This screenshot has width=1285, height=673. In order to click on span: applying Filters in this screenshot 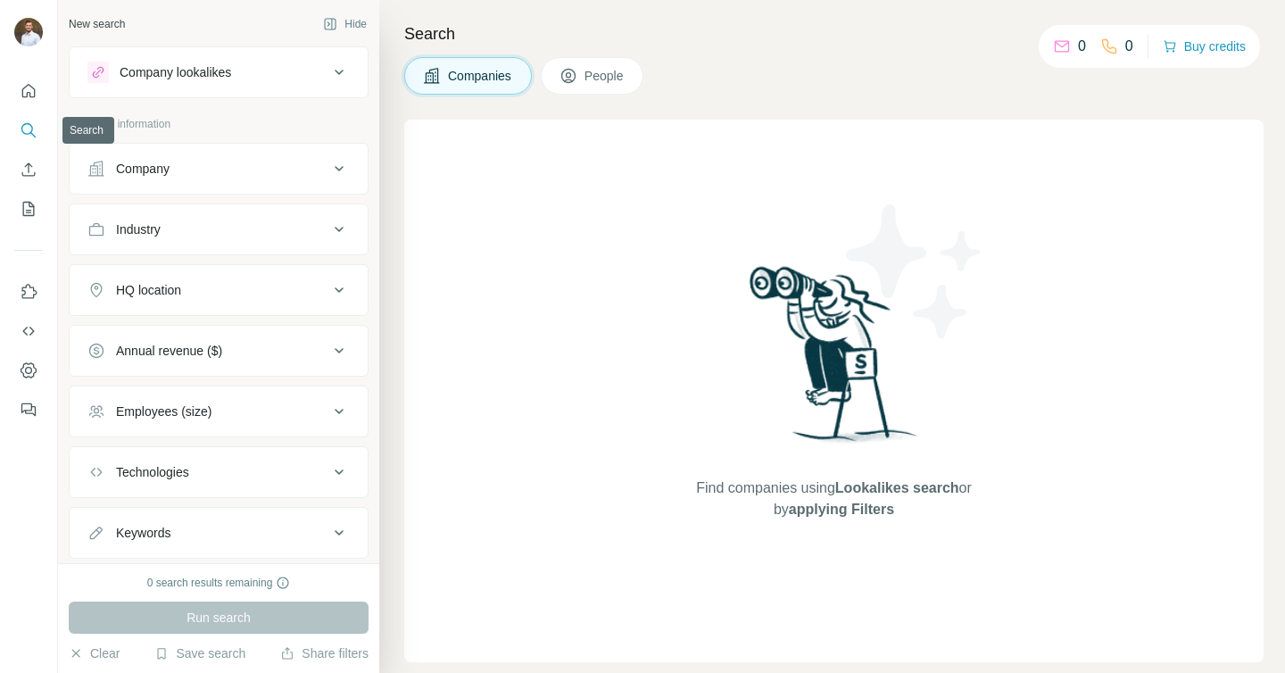, I will do `click(842, 509)`.